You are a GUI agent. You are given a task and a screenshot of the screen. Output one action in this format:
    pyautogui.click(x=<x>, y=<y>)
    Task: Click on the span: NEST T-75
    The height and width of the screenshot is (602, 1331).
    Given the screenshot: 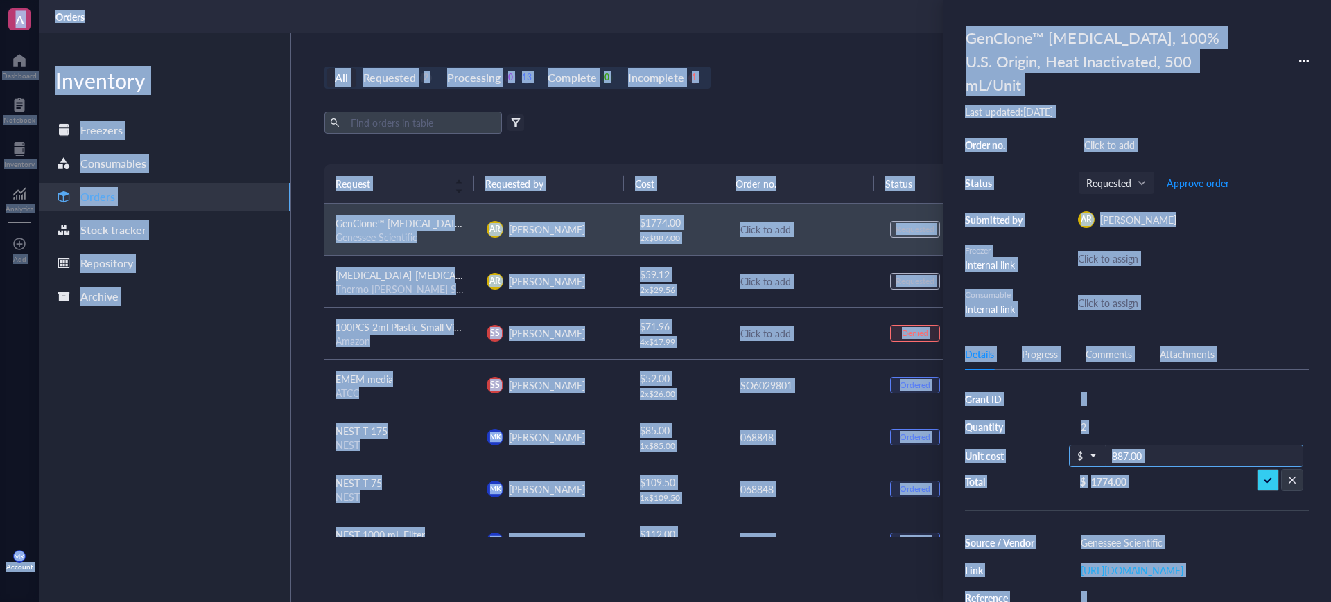 What is the action you would take?
    pyautogui.click(x=358, y=483)
    